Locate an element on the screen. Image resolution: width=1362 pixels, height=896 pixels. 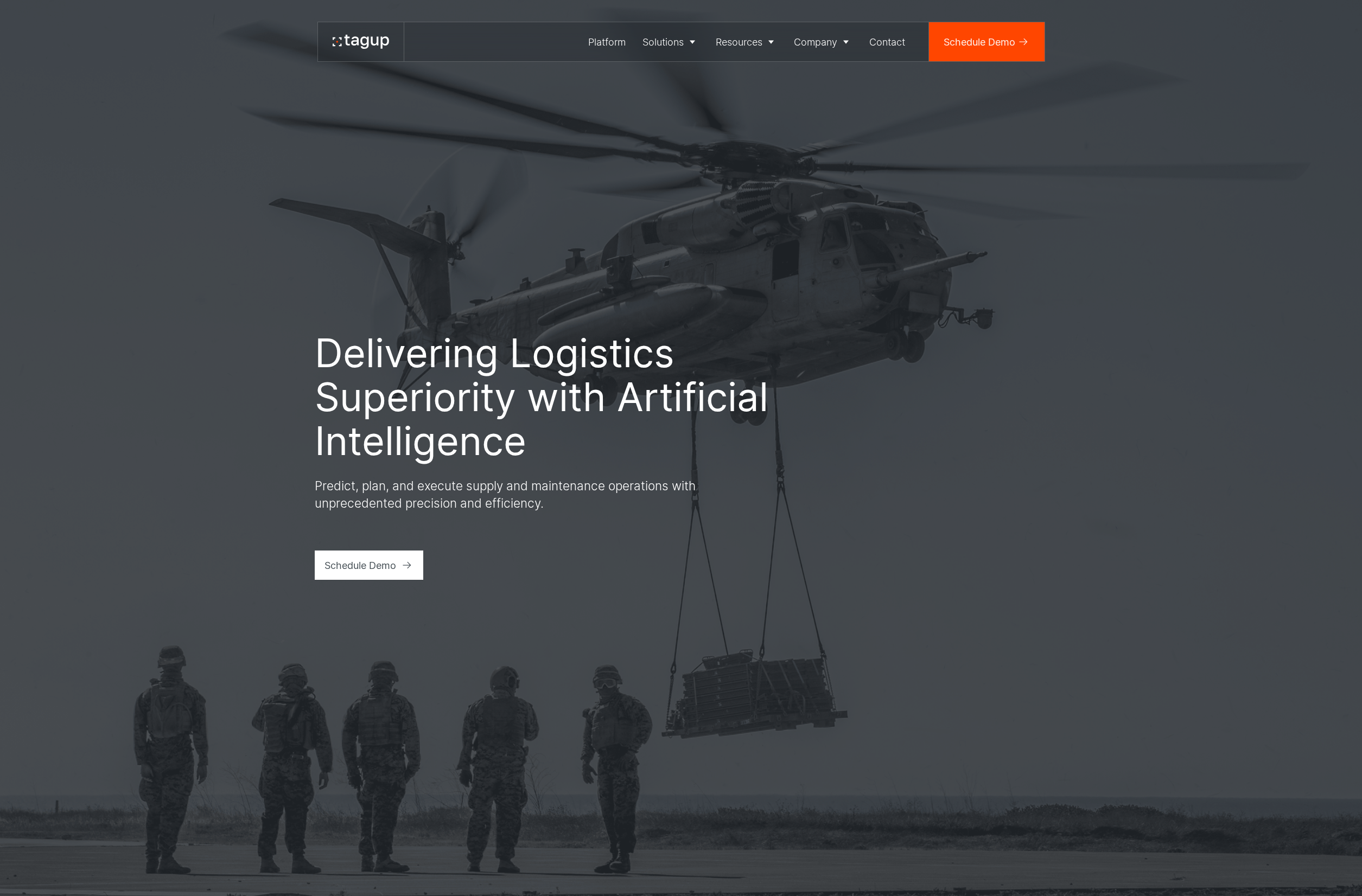
a: Resources is located at coordinates (746, 42).